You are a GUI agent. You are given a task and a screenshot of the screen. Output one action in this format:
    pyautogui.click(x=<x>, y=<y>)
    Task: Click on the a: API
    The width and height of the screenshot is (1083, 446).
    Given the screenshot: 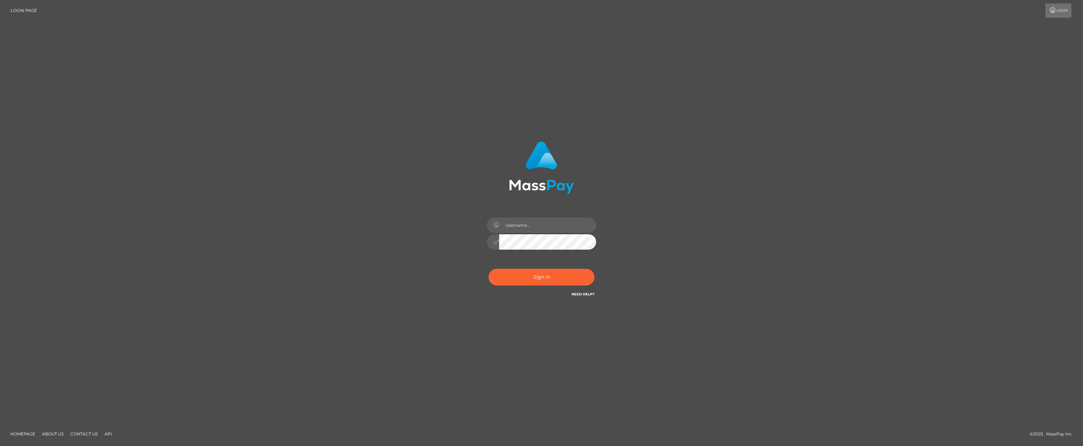 What is the action you would take?
    pyautogui.click(x=108, y=434)
    